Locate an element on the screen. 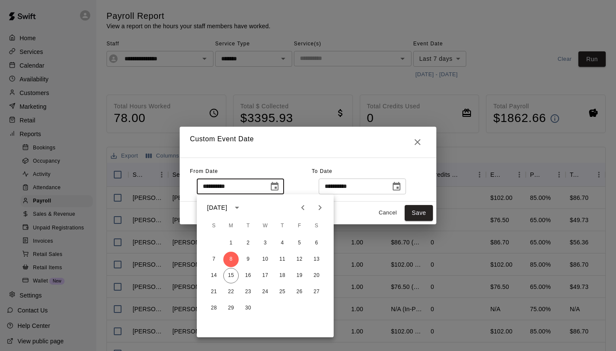 The height and width of the screenshot is (351, 616). button: 5 is located at coordinates (299, 243).